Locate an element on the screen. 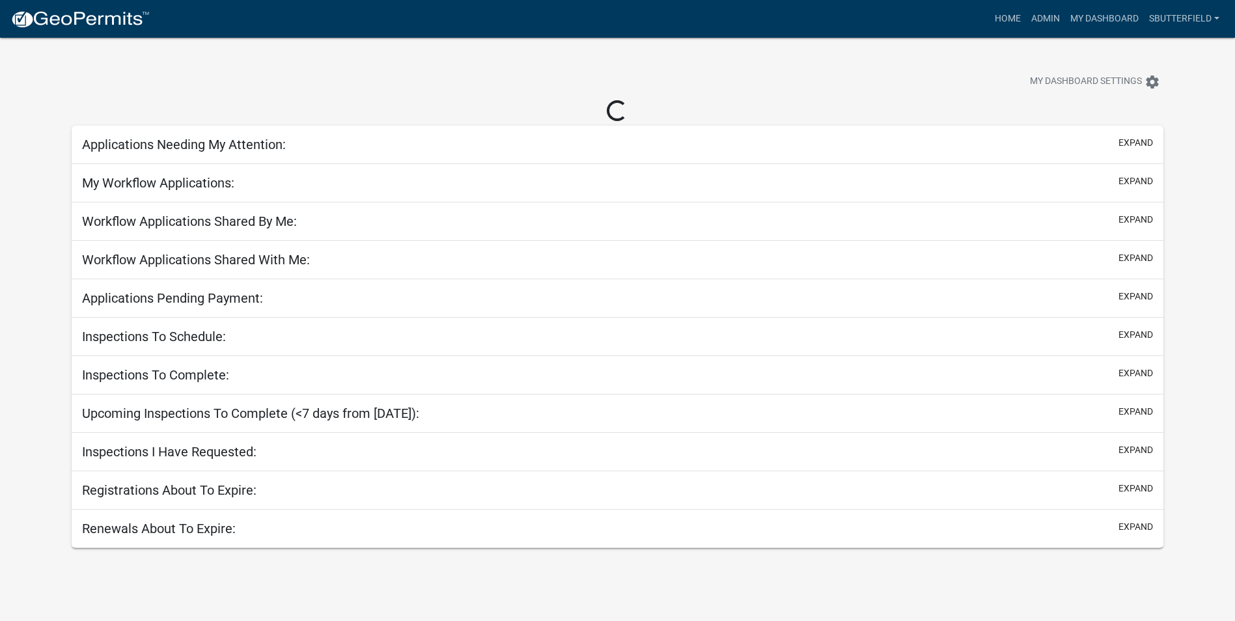  h5: Applications Needing My Attention: is located at coordinates (184, 144).